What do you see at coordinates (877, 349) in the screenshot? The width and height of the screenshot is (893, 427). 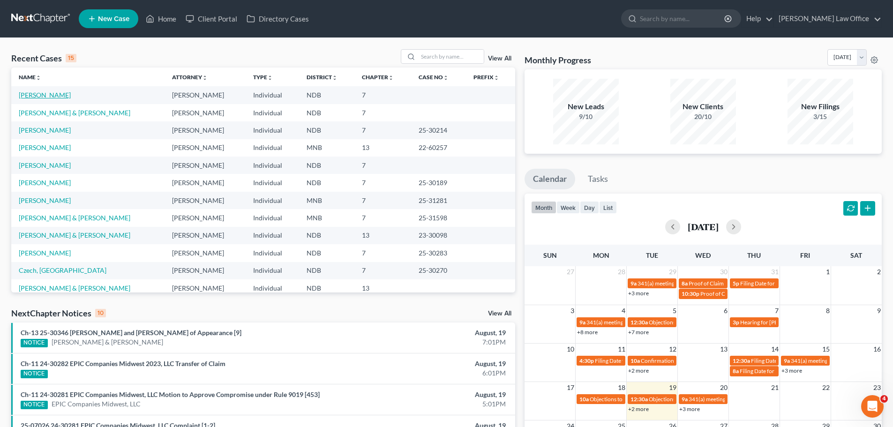 I see `span: 16` at bounding box center [877, 349].